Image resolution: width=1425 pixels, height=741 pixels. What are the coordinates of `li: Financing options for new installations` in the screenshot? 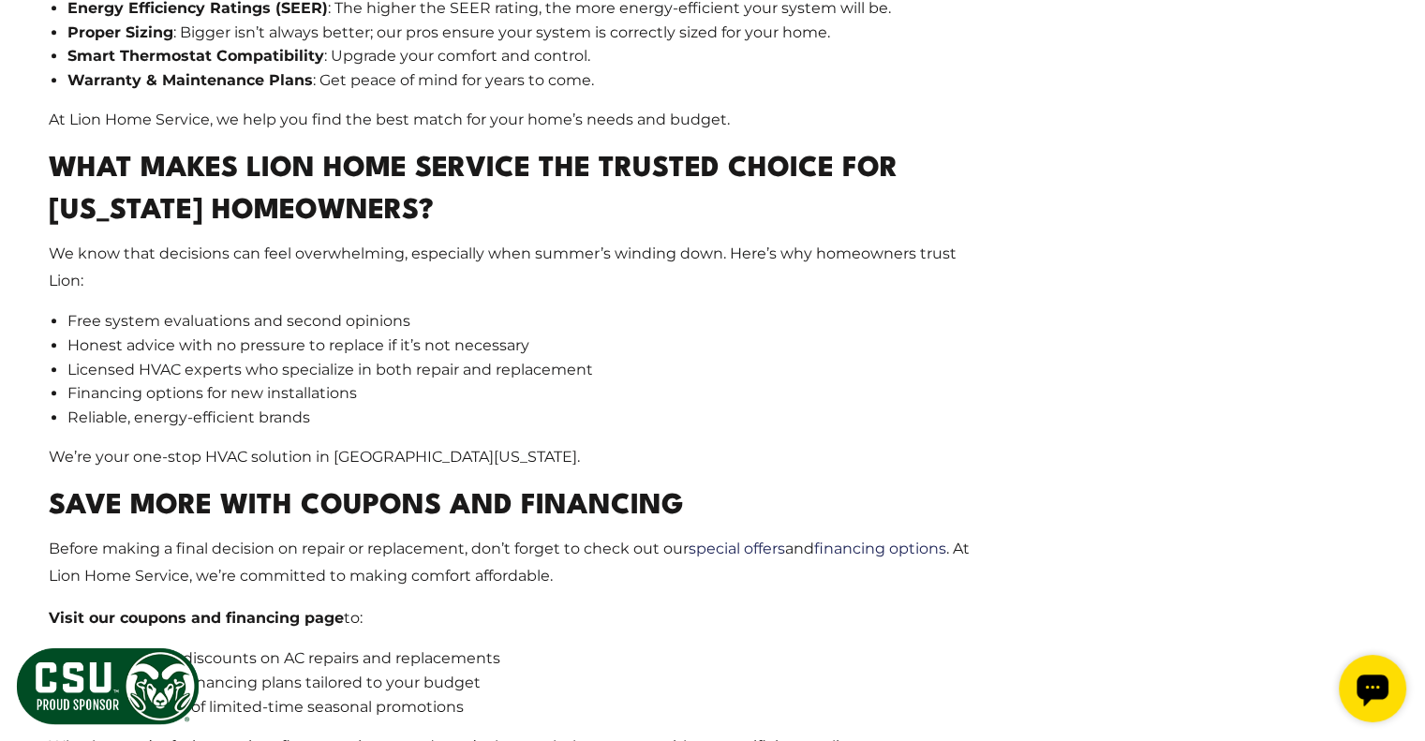 It's located at (518, 394).